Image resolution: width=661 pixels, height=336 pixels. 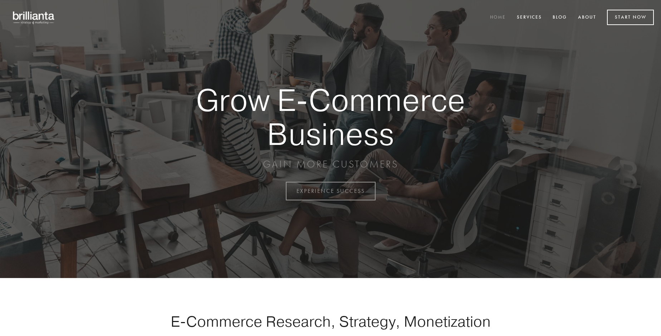 What do you see at coordinates (587, 18) in the screenshot?
I see `a: About` at bounding box center [587, 18].